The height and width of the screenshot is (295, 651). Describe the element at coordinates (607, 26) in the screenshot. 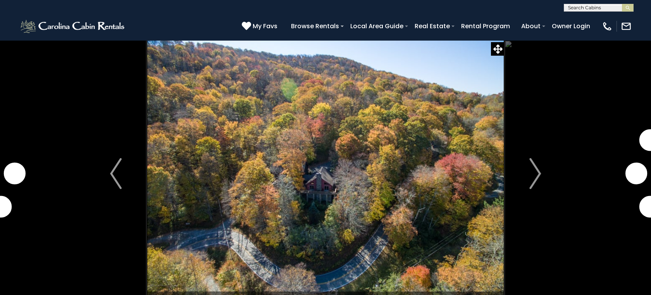

I see `img: phone-regular-white.png` at that location.